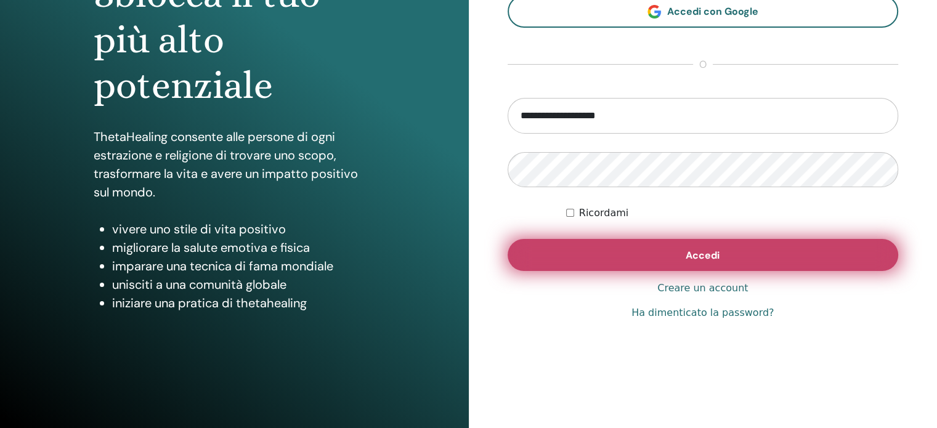 The image size is (937, 428). What do you see at coordinates (243, 229) in the screenshot?
I see `li: vivere uno stile di vita positivo` at bounding box center [243, 229].